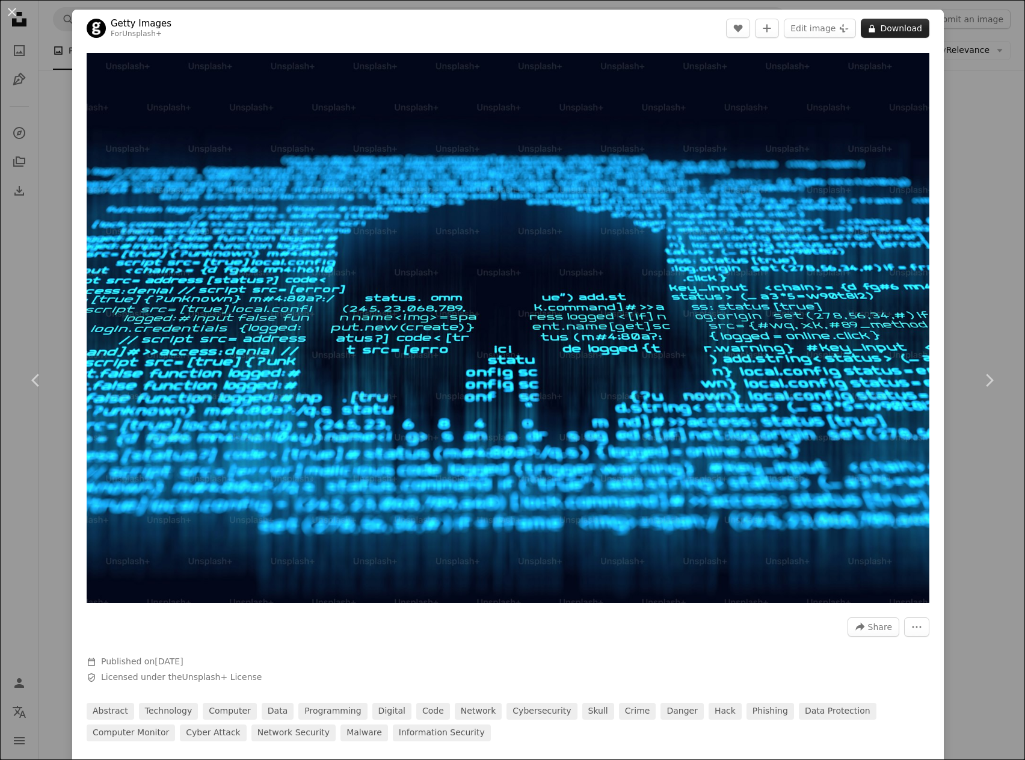 The image size is (1025, 760). What do you see at coordinates (392, 711) in the screenshot?
I see `a: digital` at bounding box center [392, 711].